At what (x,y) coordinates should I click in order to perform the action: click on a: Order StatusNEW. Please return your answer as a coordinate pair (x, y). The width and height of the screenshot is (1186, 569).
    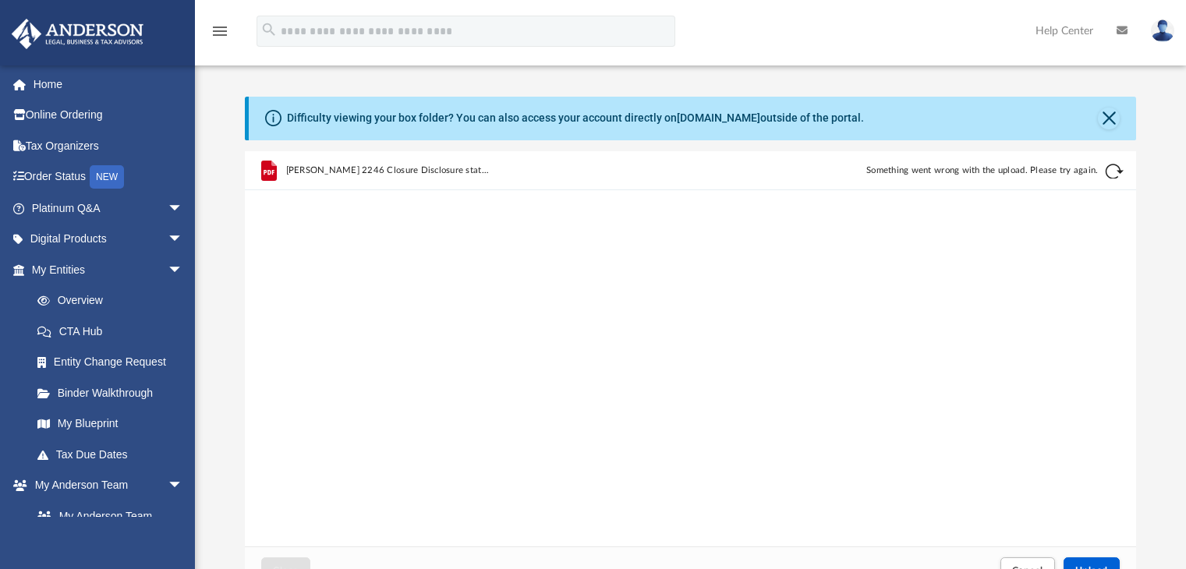
    Looking at the image, I should click on (108, 177).